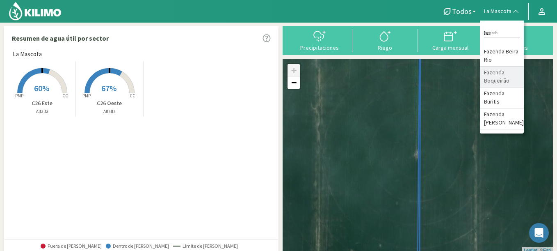 This screenshot has width=557, height=251. What do you see at coordinates (502, 98) in the screenshot?
I see `li: Fazenda Buritis` at bounding box center [502, 98].